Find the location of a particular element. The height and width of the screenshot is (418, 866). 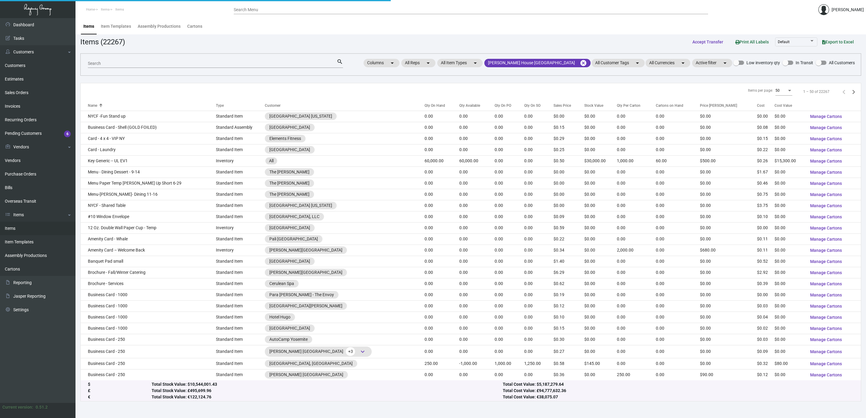

button: Previous page is located at coordinates (844, 92).